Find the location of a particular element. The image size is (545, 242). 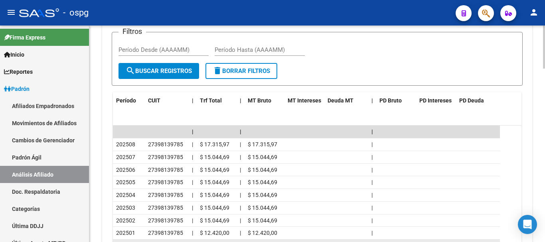

span: 202501 is located at coordinates (126, 233).